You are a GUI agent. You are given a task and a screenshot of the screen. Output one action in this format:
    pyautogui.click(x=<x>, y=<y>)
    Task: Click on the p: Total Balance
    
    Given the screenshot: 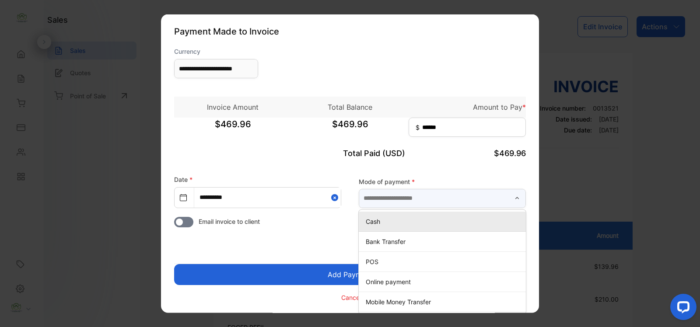 What is the action you would take?
    pyautogui.click(x=350, y=107)
    